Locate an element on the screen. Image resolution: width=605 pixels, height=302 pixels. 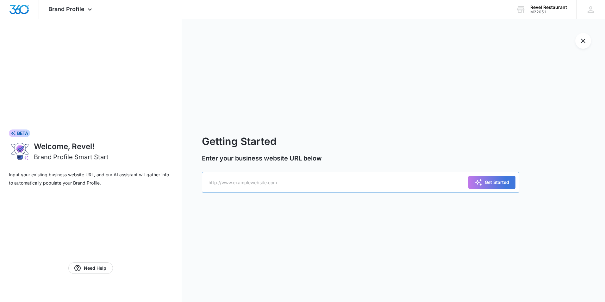
div: account name is located at coordinates (549, 7).